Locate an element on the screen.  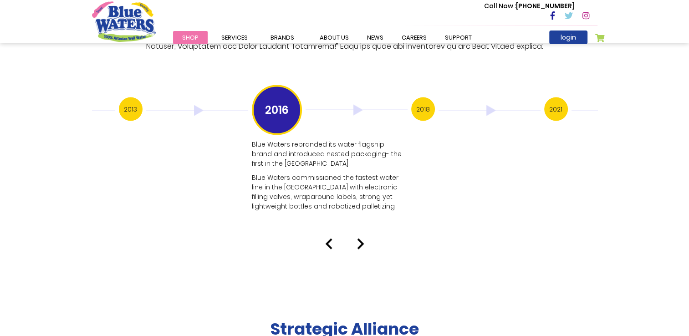
a: about us is located at coordinates (334, 37).